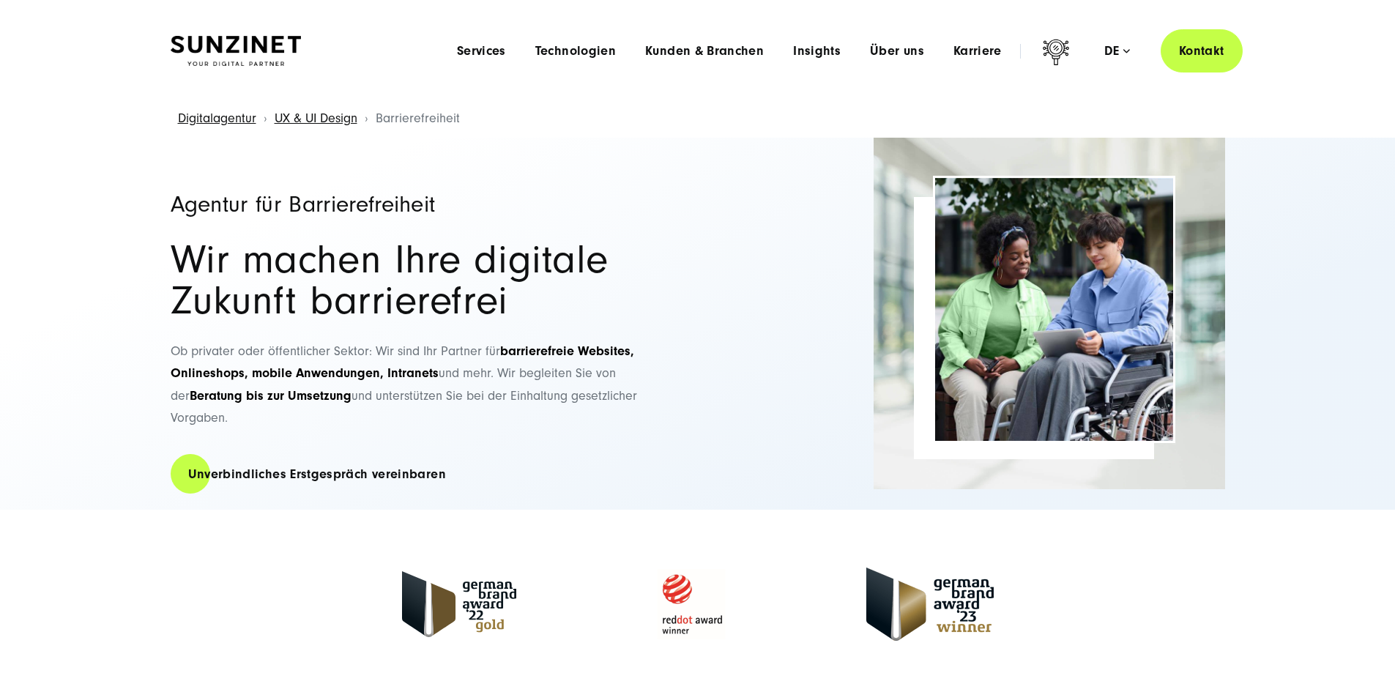  Describe the element at coordinates (317, 474) in the screenshot. I see `a: Unverbindliches Erstgespräch vereinbaren` at that location.